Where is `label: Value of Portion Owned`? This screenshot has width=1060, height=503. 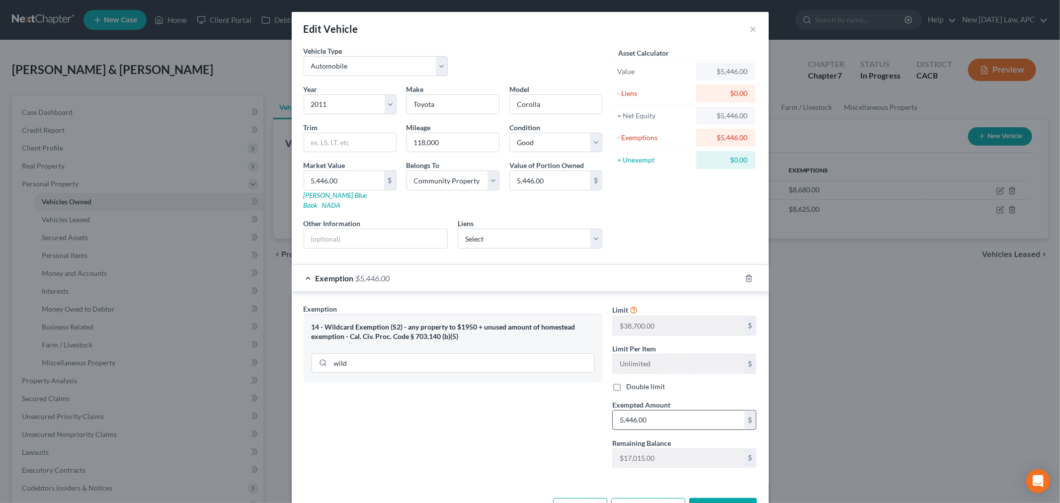
label: Value of Portion Owned is located at coordinates (547, 165).